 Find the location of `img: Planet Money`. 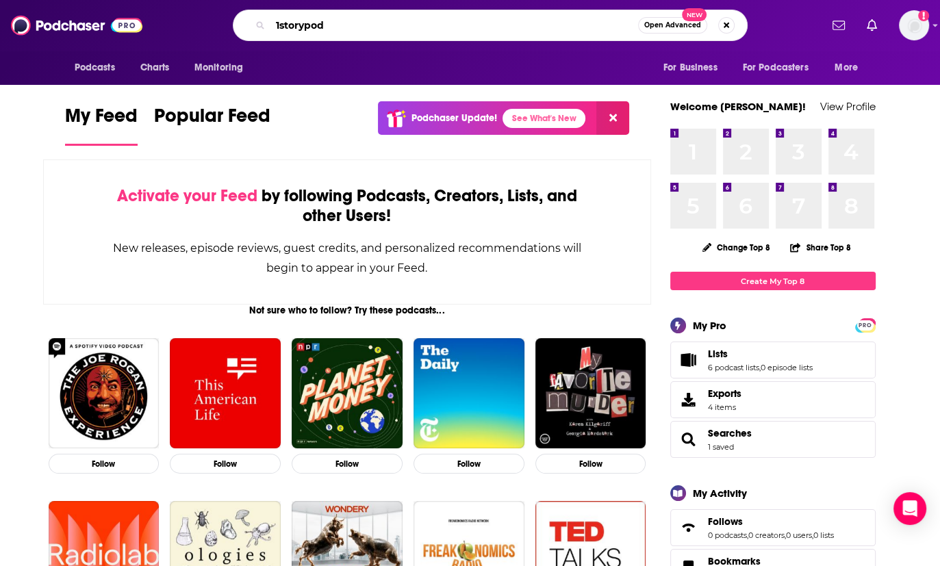

img: Planet Money is located at coordinates (347, 394).